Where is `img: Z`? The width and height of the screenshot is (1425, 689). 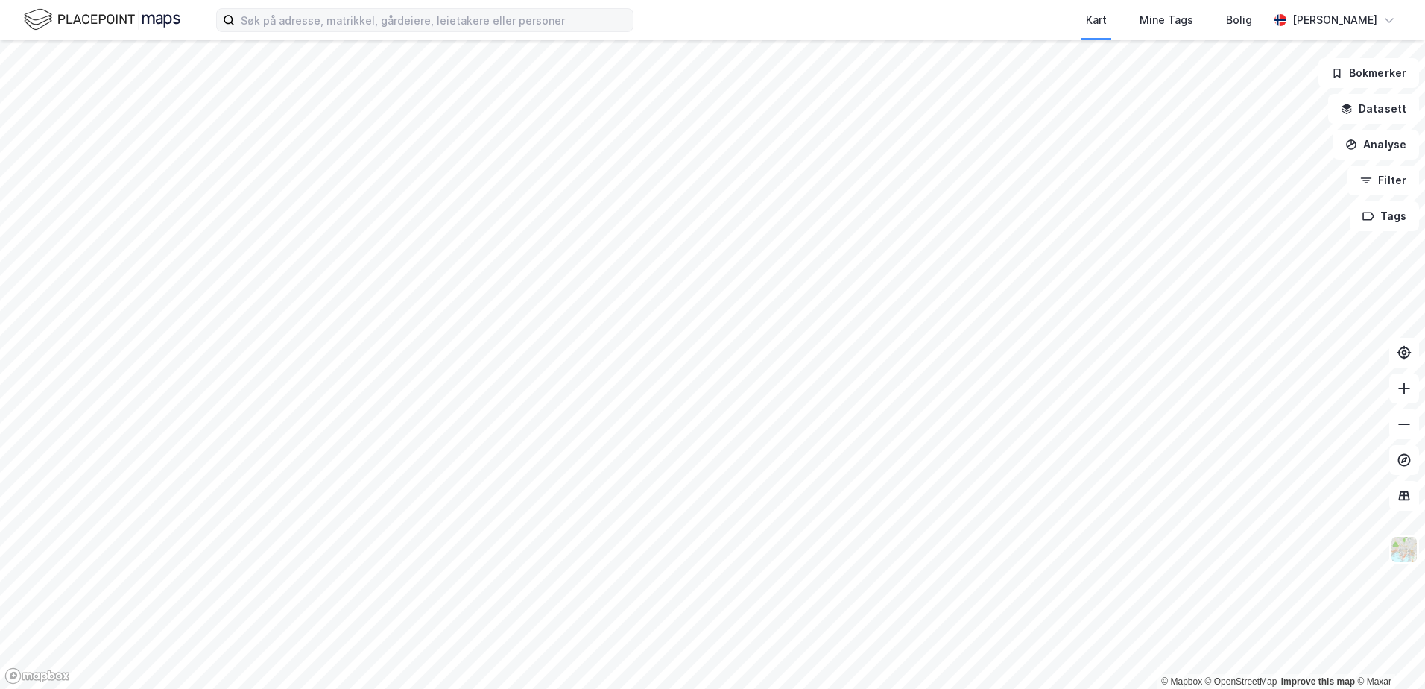
img: Z is located at coordinates (1404, 549).